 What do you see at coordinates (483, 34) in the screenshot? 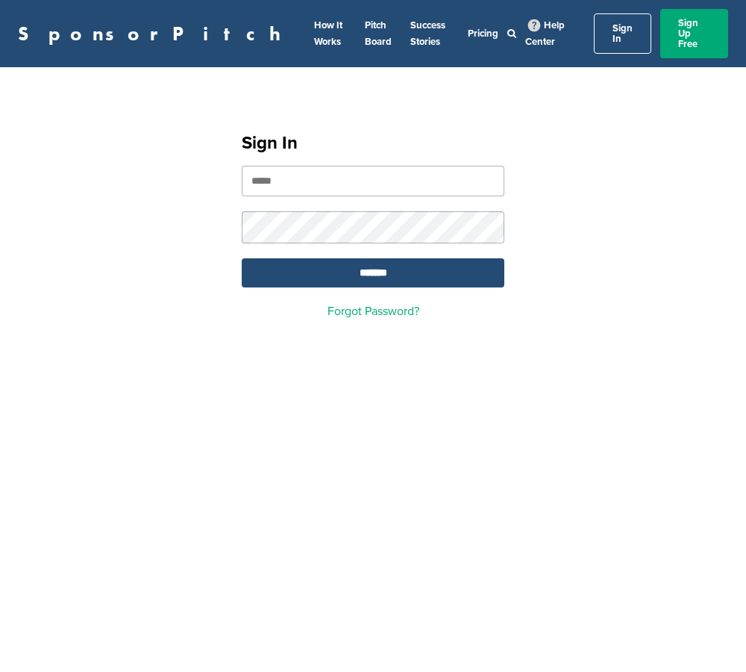
I see `a: Pricing` at bounding box center [483, 34].